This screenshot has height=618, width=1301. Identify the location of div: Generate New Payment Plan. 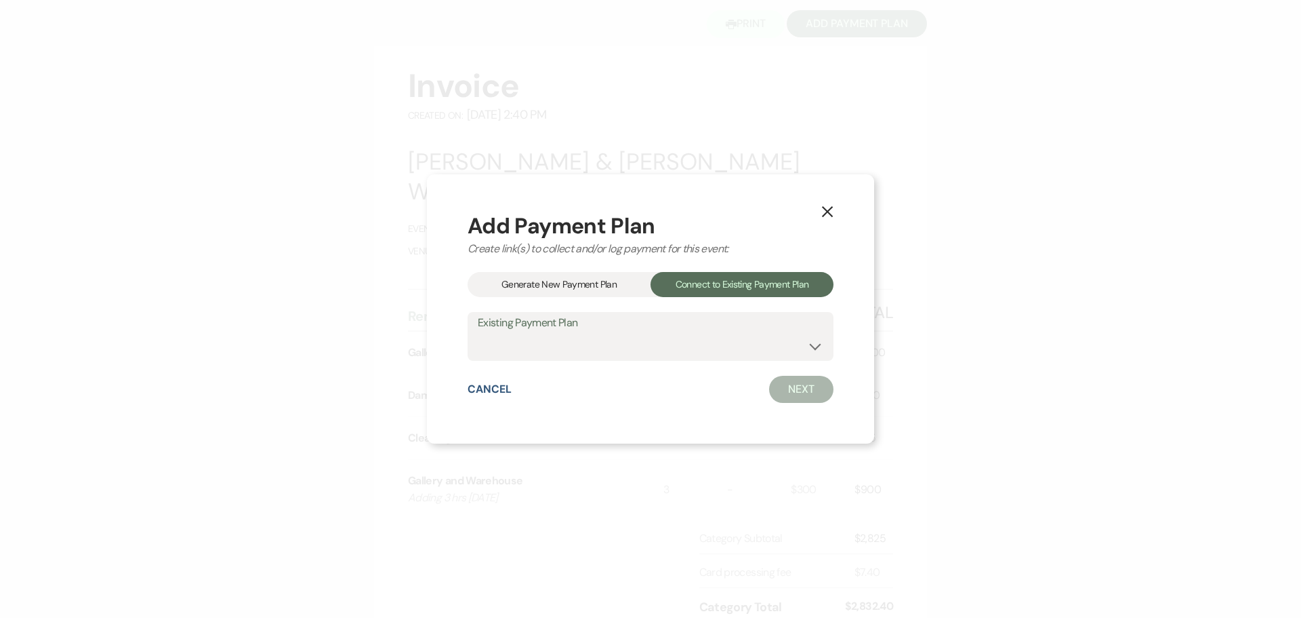
(559, 284).